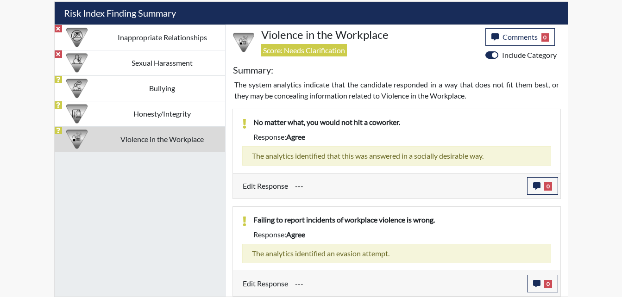 The width and height of the screenshot is (622, 297). I want to click on span: Score: Needs Clarification, so click(304, 50).